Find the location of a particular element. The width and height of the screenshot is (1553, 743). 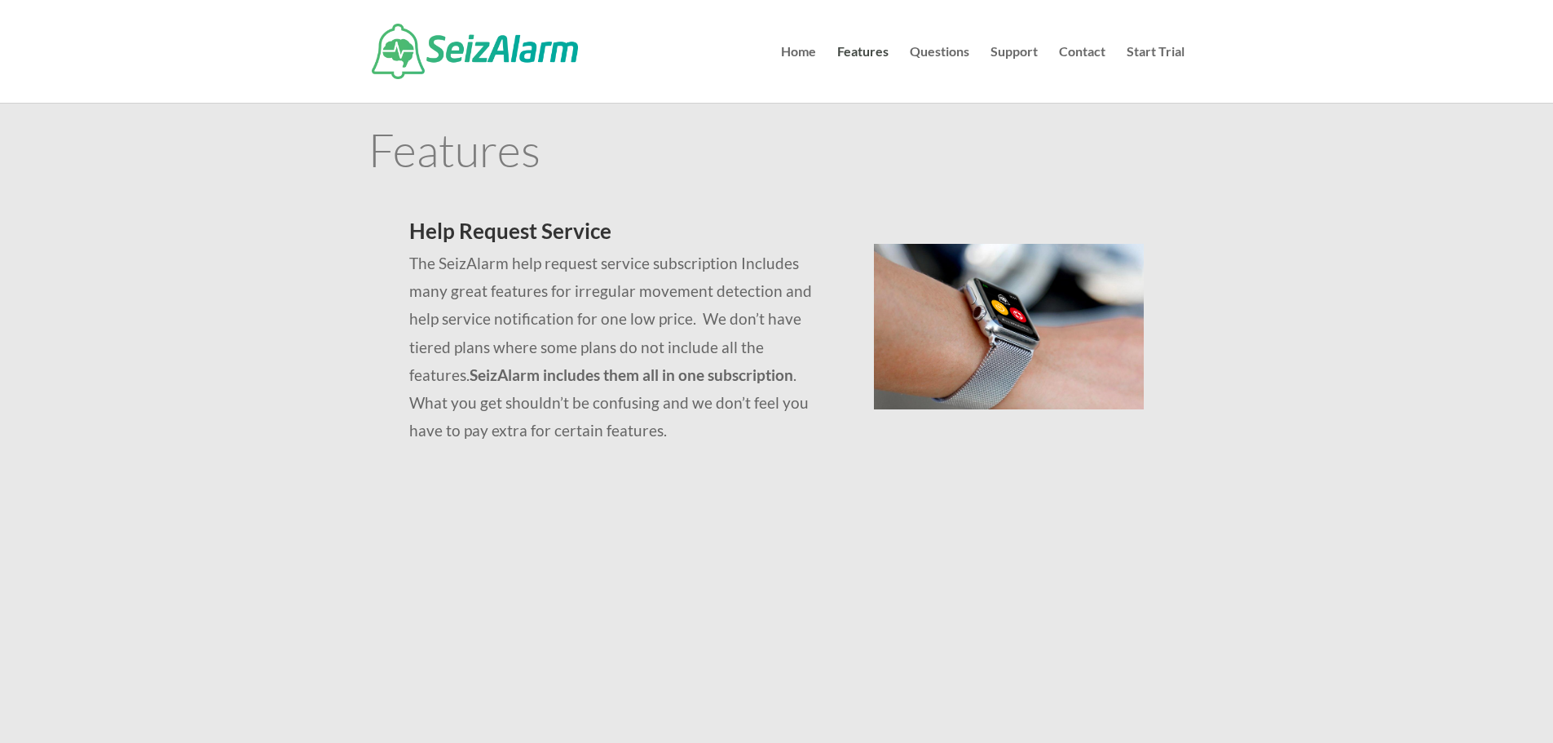

a: Start Trial is located at coordinates (1155, 74).